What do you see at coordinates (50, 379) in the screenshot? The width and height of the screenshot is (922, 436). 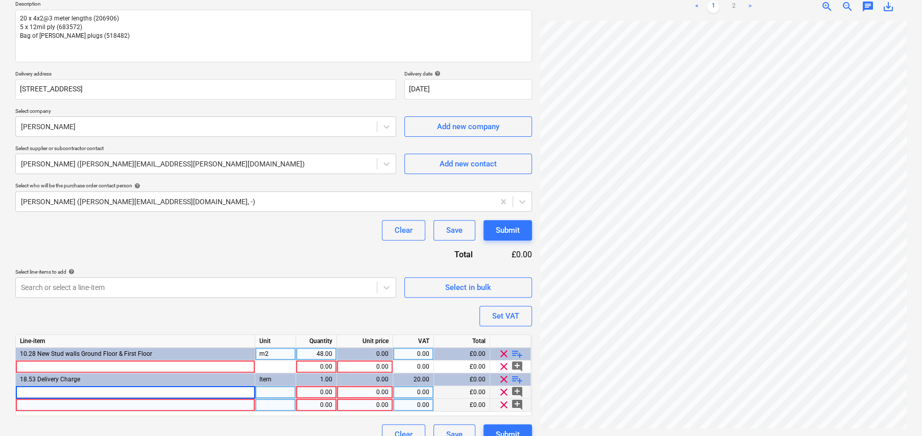 I see `span: 18.53 Delivery Charge` at bounding box center [50, 379].